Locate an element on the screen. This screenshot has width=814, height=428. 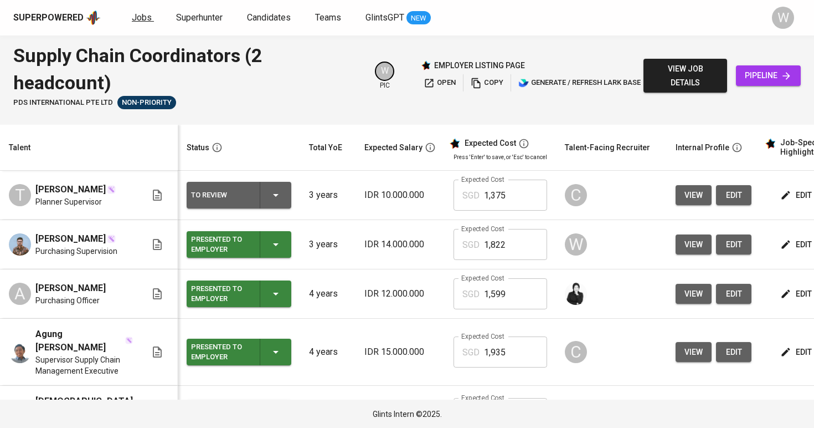
span: Supervisor Supply Chain Management Executive is located at coordinates (84, 365).